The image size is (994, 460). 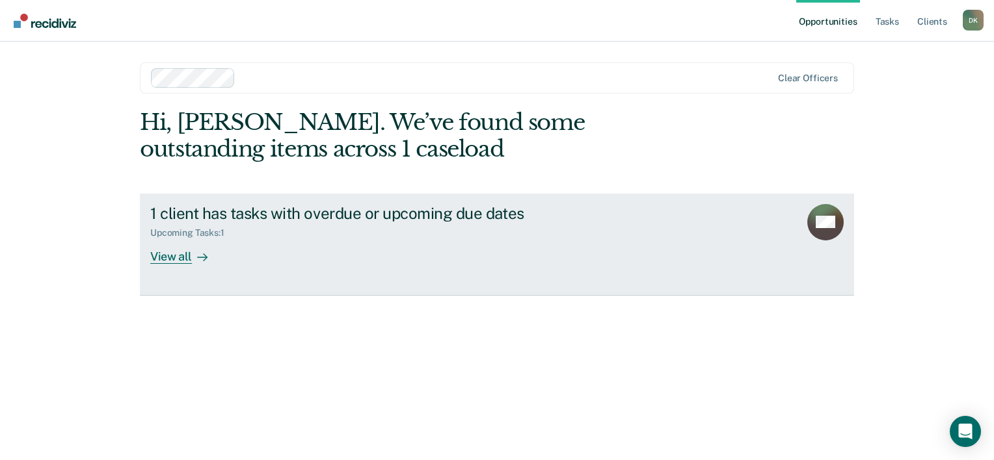 What do you see at coordinates (973, 20) in the screenshot?
I see `button: Profile dropdown button` at bounding box center [973, 20].